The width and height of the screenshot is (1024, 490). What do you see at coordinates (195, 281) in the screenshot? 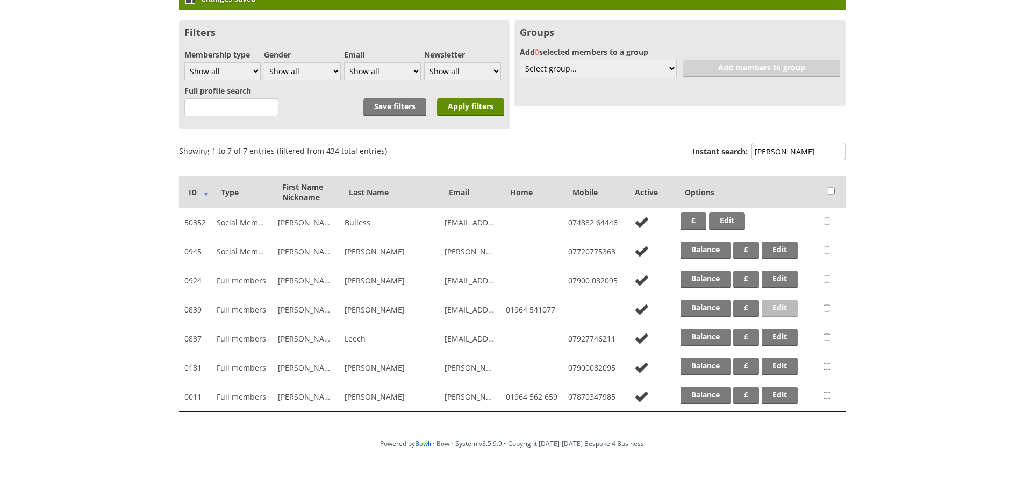
I see `td: 0924` at bounding box center [195, 281].